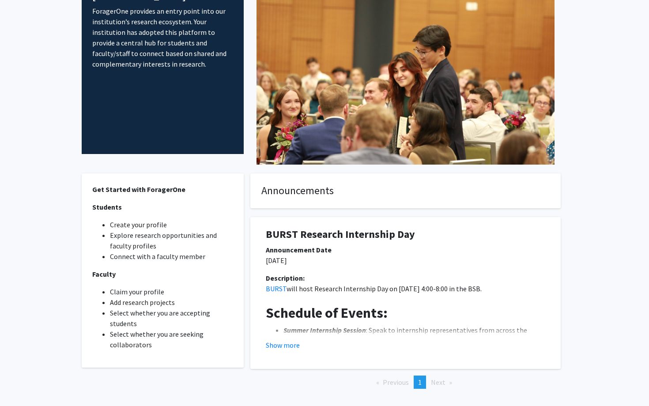  What do you see at coordinates (104, 274) in the screenshot?
I see `strong: Faculty` at bounding box center [104, 274].